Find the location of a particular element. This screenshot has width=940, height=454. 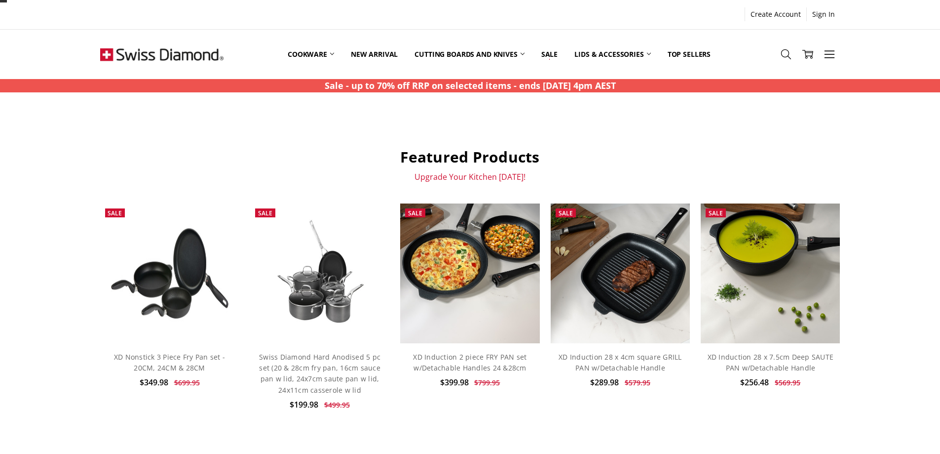

img: XD Nonstick 3 Piece Fry Pan set - 20CM, 24CM & 28CM is located at coordinates (170, 273).